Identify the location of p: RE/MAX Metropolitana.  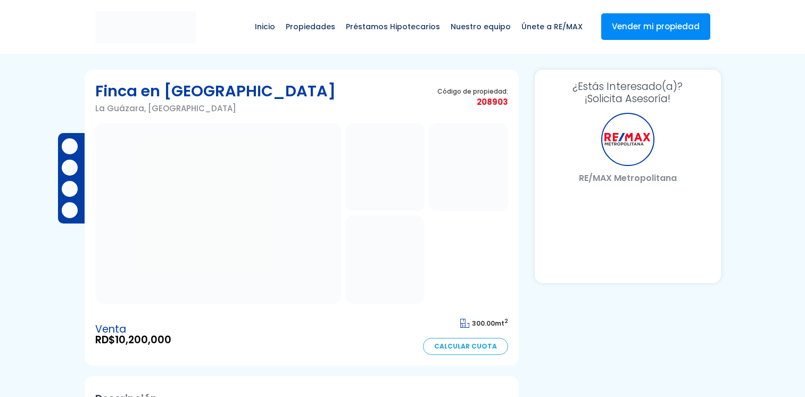
(628, 178).